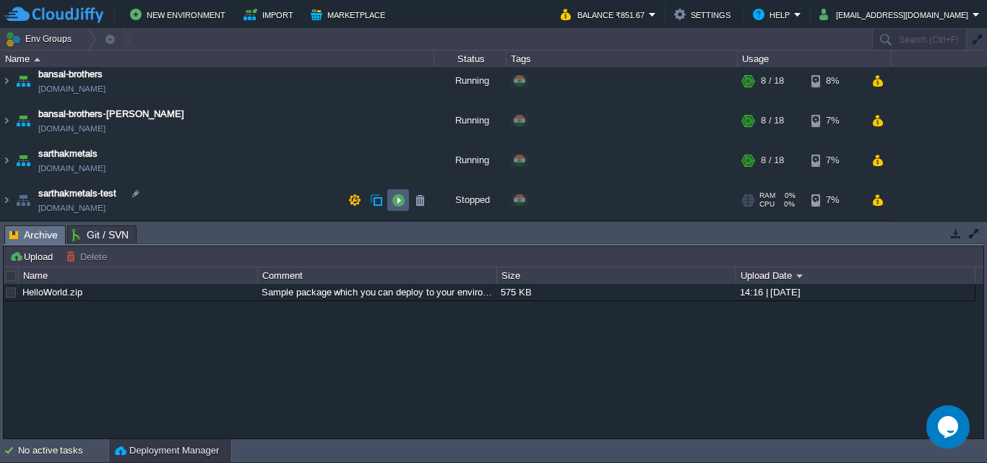 The width and height of the screenshot is (987, 463). I want to click on span: sarthakmetals-test, so click(77, 194).